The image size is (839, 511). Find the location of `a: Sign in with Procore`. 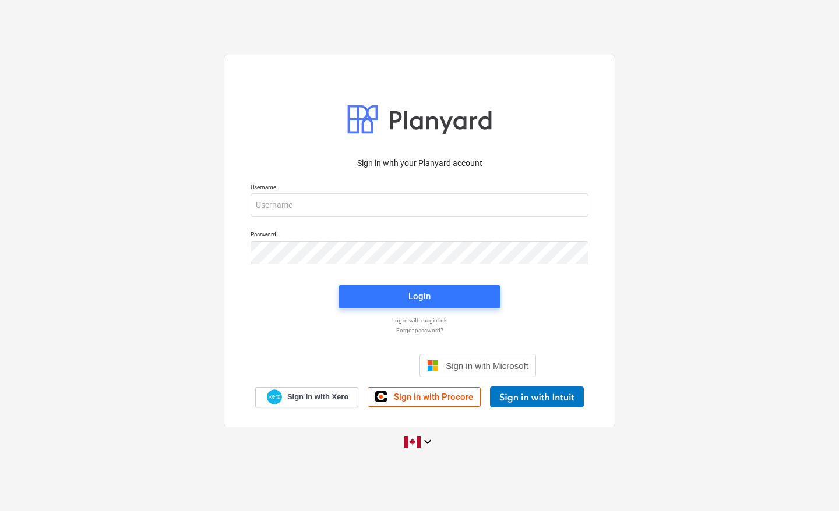

a: Sign in with Procore is located at coordinates (424, 397).